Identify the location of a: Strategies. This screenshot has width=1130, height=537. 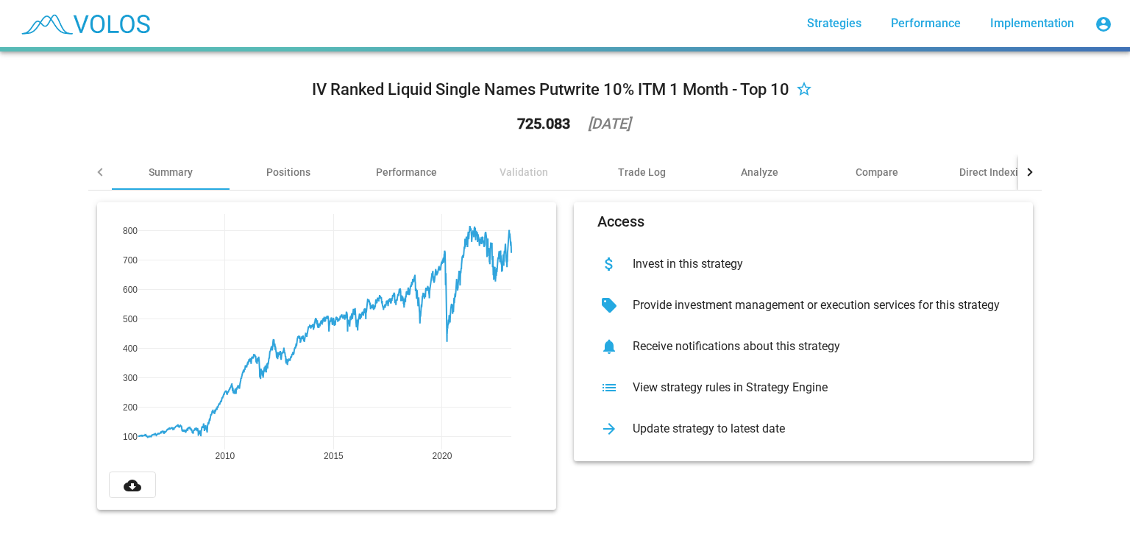
(835, 24).